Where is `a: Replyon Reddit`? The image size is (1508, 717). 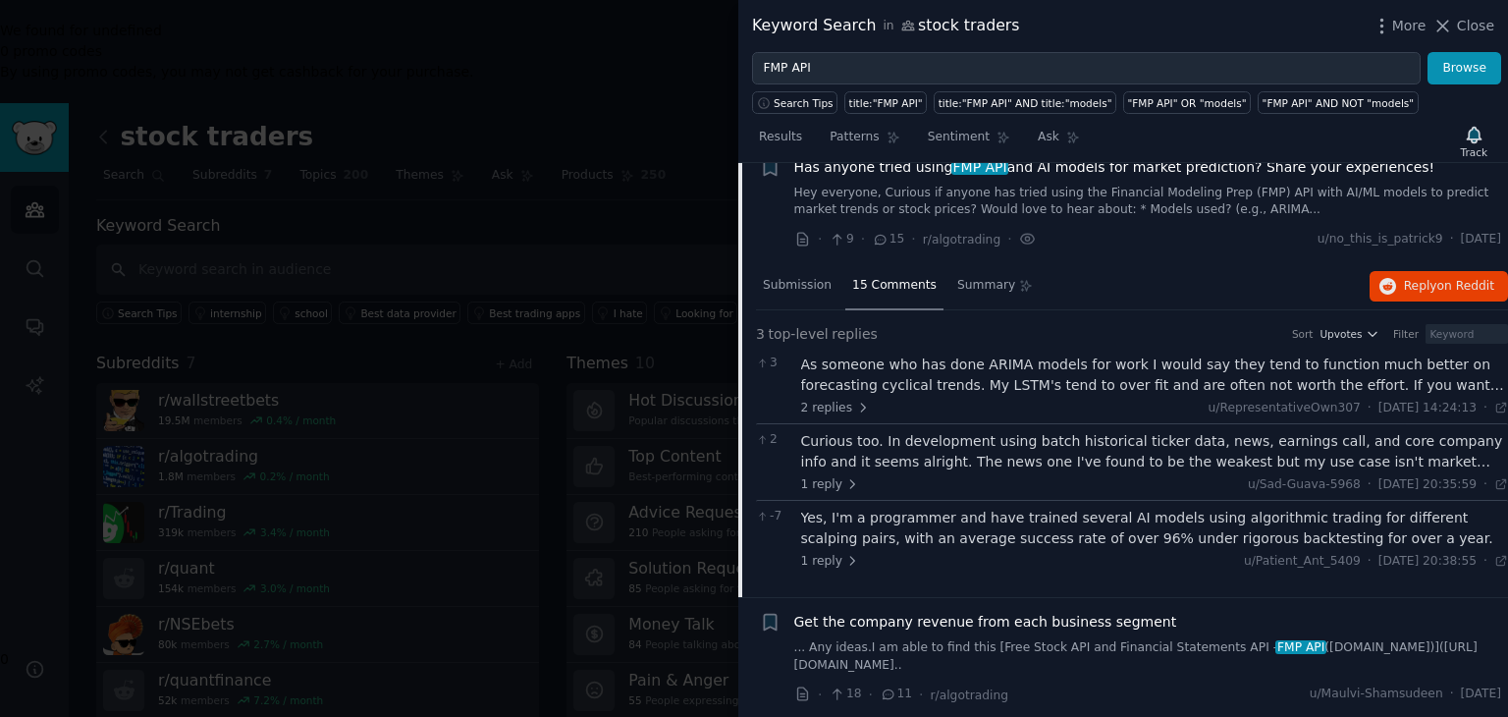 a: Replyon Reddit is located at coordinates (1438, 287).